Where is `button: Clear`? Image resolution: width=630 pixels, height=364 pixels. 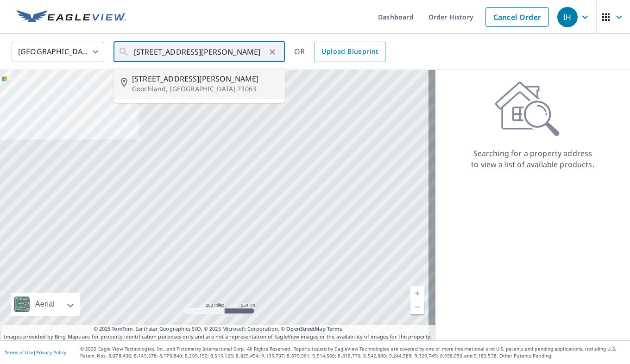 button: Clear is located at coordinates (273, 52).